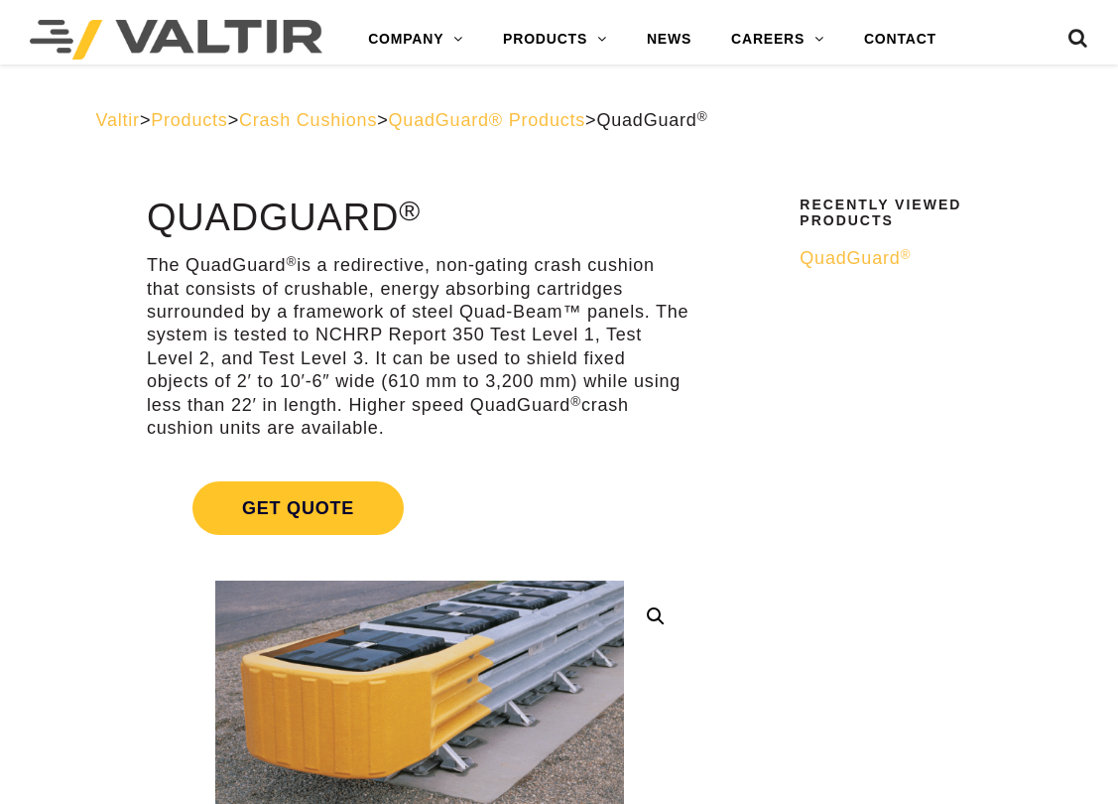 Image resolution: width=1118 pixels, height=804 pixels. I want to click on a: Get Quote, so click(419, 508).